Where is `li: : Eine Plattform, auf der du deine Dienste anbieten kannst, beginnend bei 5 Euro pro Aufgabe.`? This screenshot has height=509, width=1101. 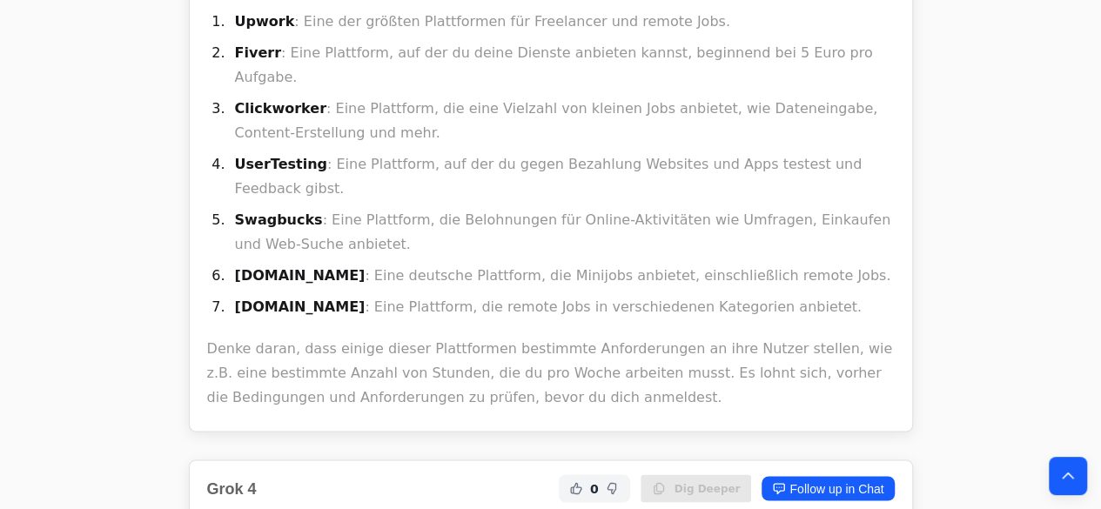 li: : Eine Plattform, auf der du deine Dienste anbieten kannst, beginnend bei 5 Euro pro Aufgabe. is located at coordinates (562, 65).